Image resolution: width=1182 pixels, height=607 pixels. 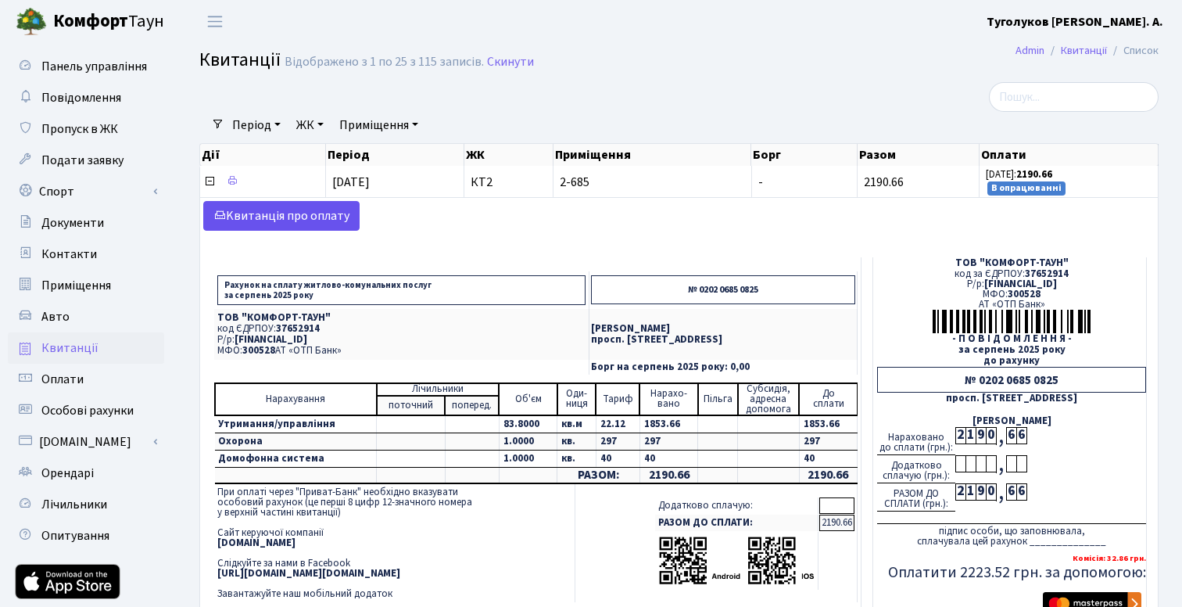 What do you see at coordinates (401, 290) in the screenshot?
I see `p: Рахунок на сплату житлово-комунальних послуг за серпень 2025 року` at bounding box center [401, 290].